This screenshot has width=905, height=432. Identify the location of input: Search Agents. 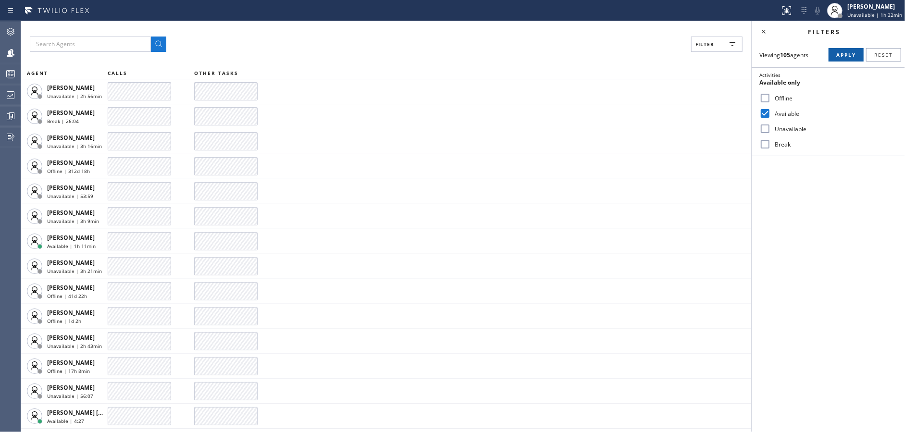
(90, 44).